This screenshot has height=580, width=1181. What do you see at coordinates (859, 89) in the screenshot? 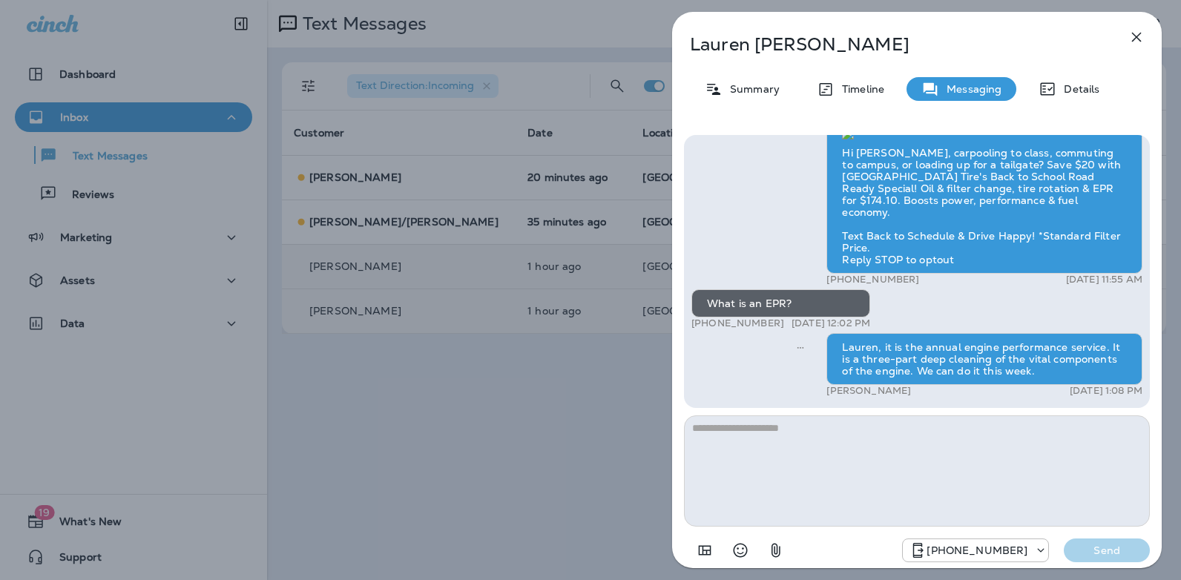
I see `p: Timeline` at bounding box center [859, 89].